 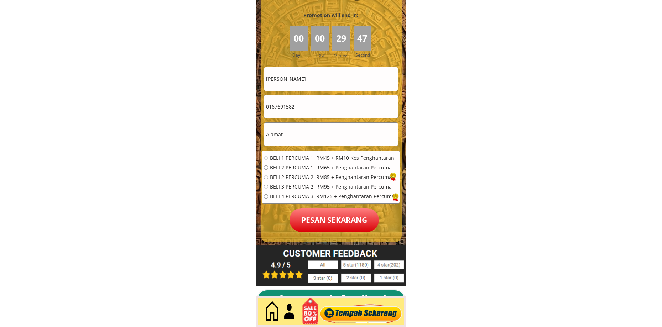 What do you see at coordinates (301, 55) in the screenshot?
I see `h3: Day` at bounding box center [301, 55].